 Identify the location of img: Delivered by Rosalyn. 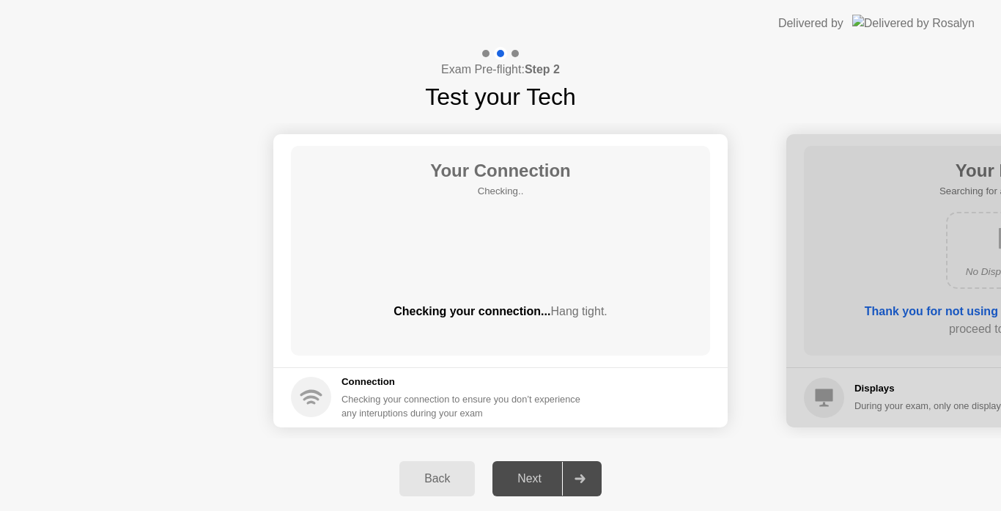
(913, 23).